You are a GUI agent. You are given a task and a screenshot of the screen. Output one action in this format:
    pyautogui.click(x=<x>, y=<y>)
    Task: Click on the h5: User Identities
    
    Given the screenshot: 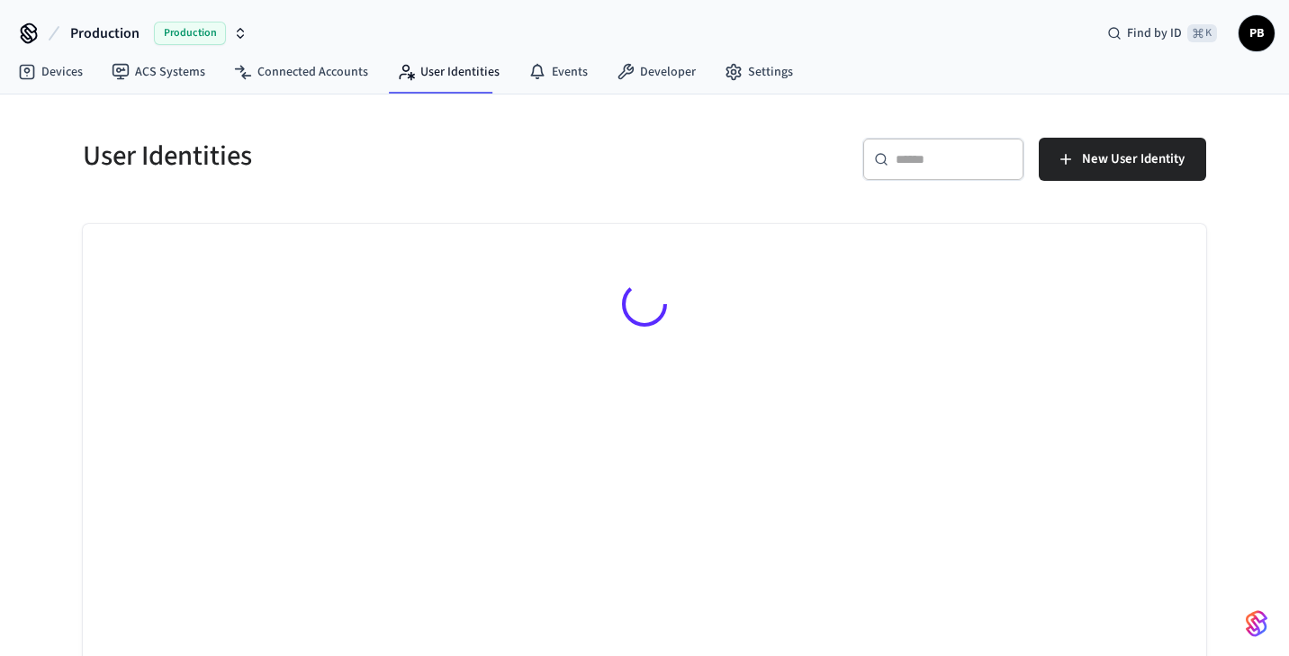 What is the action you would take?
    pyautogui.click(x=358, y=156)
    